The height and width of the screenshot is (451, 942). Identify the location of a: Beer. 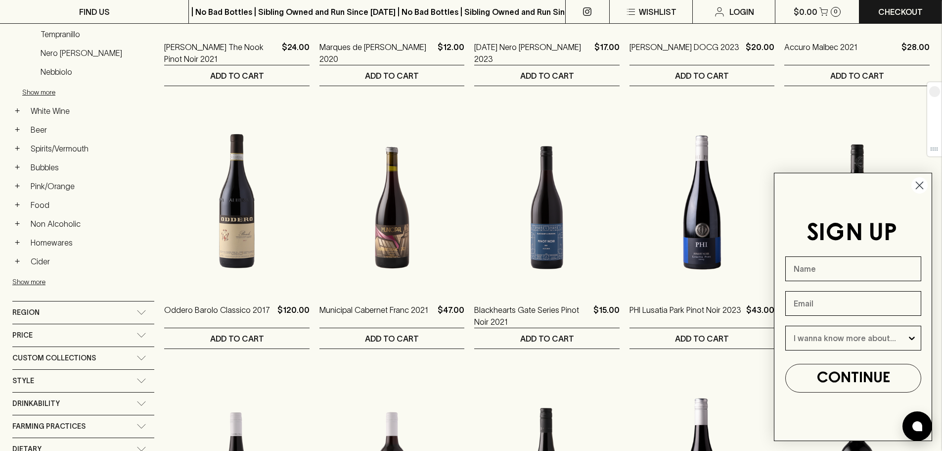
(90, 130).